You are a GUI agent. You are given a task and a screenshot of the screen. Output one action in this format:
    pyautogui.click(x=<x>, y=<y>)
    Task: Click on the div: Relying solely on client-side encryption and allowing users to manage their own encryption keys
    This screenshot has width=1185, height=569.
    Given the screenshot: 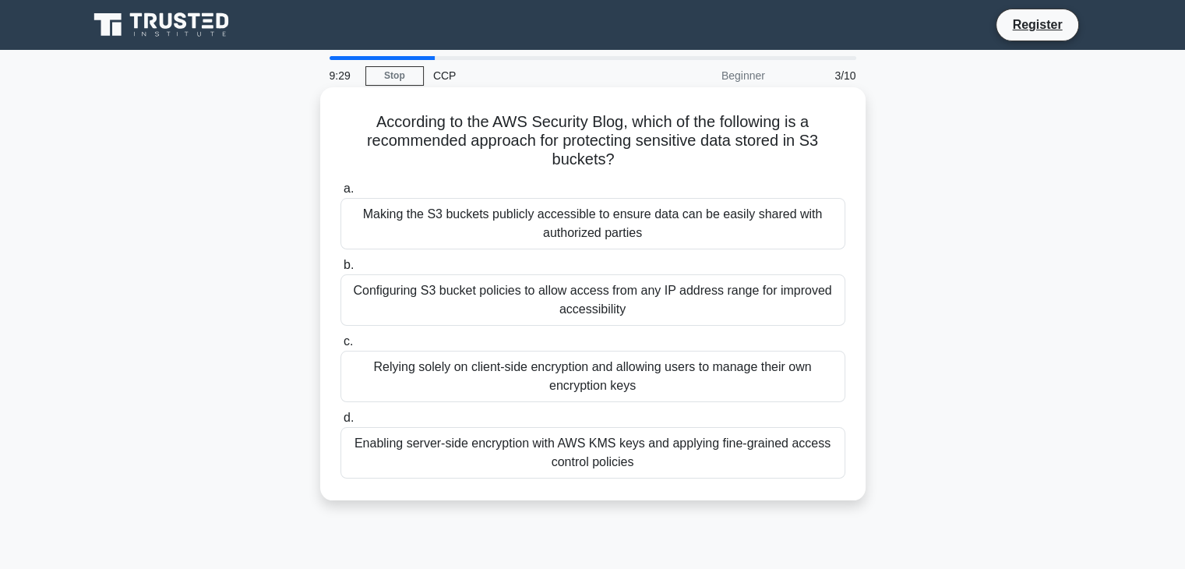 What is the action you would take?
    pyautogui.click(x=593, y=376)
    